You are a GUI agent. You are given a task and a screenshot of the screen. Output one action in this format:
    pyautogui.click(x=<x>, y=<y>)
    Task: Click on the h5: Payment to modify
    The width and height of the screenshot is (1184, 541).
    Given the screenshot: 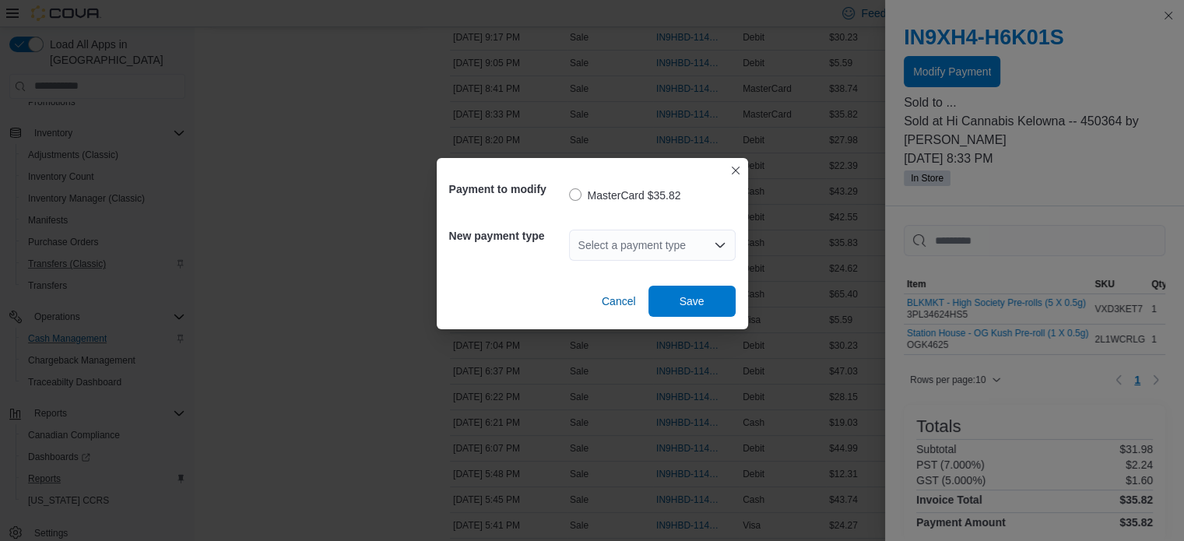 What is the action you would take?
    pyautogui.click(x=508, y=189)
    